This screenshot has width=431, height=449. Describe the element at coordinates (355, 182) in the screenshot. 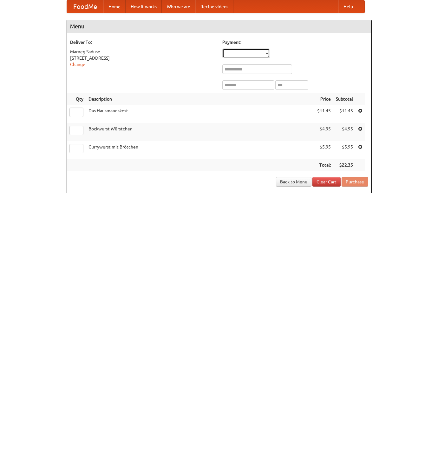

I see `button: Purchase` at that location.